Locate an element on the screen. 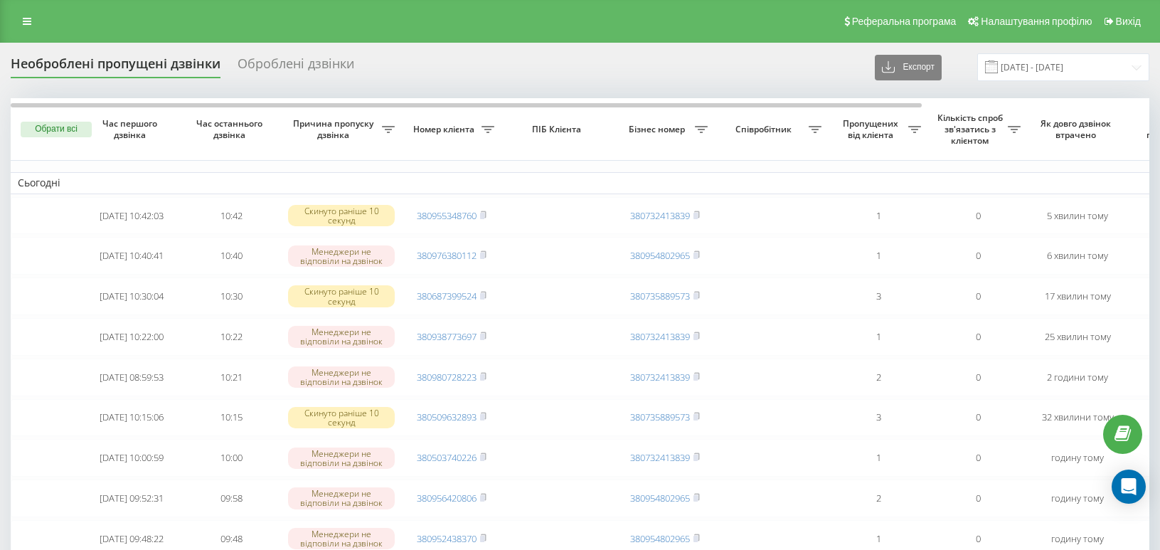 The height and width of the screenshot is (550, 1160). div: Оброблені дзвінки is located at coordinates (296, 67).